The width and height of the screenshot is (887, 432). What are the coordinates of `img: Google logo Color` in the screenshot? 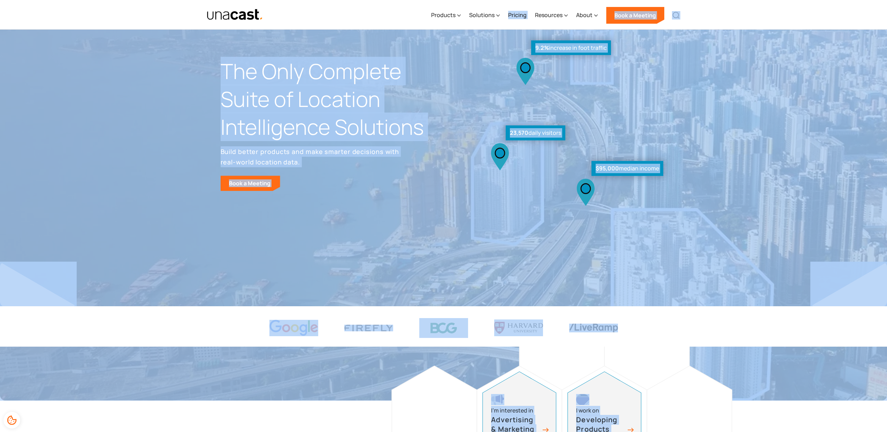 It's located at (294, 328).